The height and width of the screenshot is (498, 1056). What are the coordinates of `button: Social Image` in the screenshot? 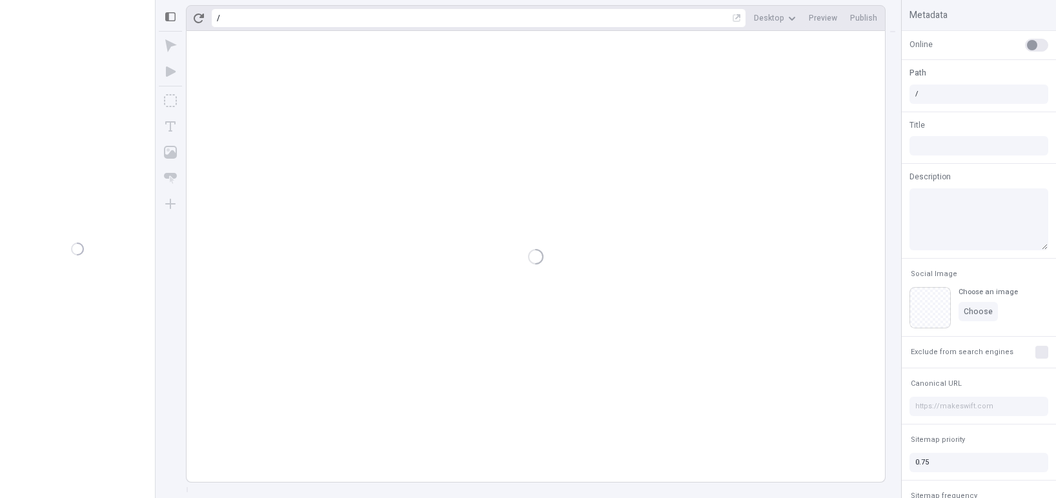 It's located at (934, 274).